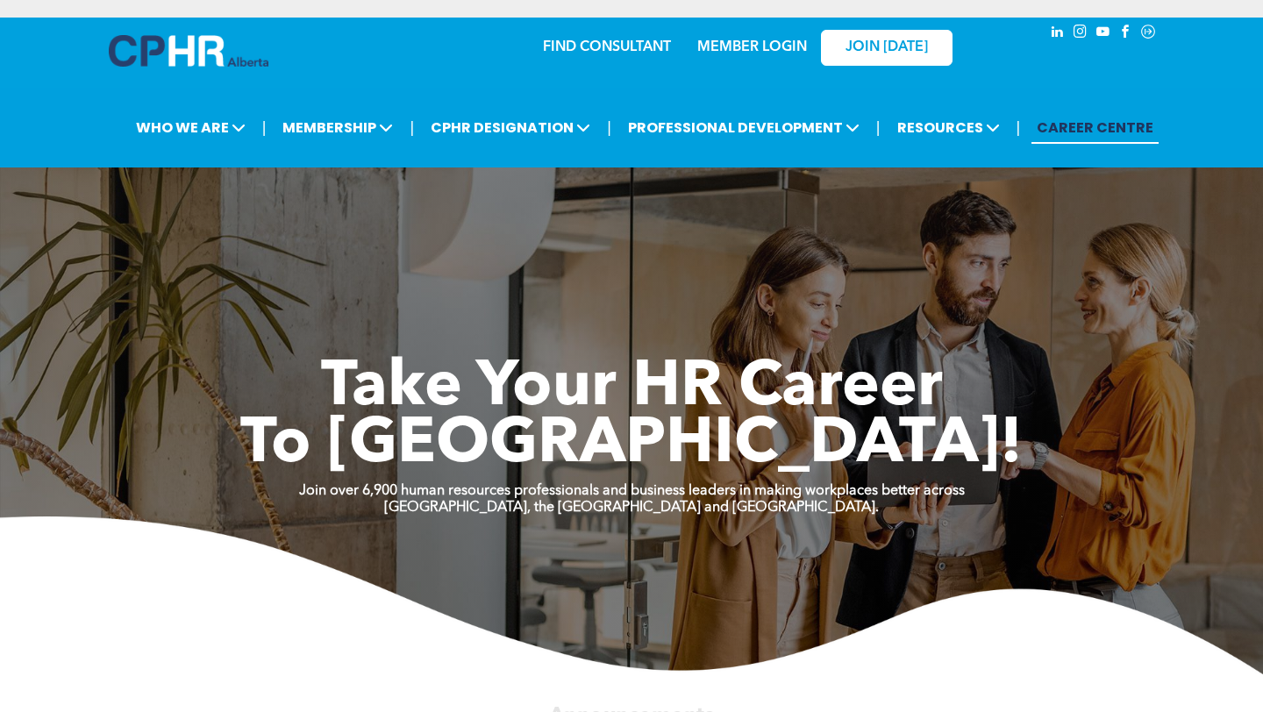 The image size is (1263, 712). I want to click on strong: Join over 6,900 human resources professionals and business leaders in making workplaces better ac..., so click(631, 491).